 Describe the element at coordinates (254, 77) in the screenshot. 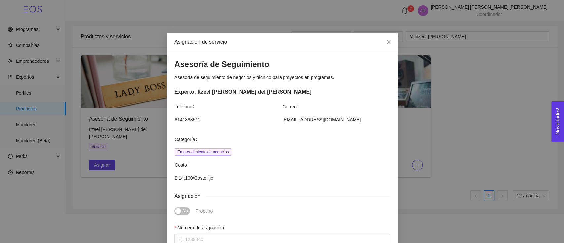

I see `span: Asesoría de seguimiento de negocios y técnico para proyectos en programas.` at that location.